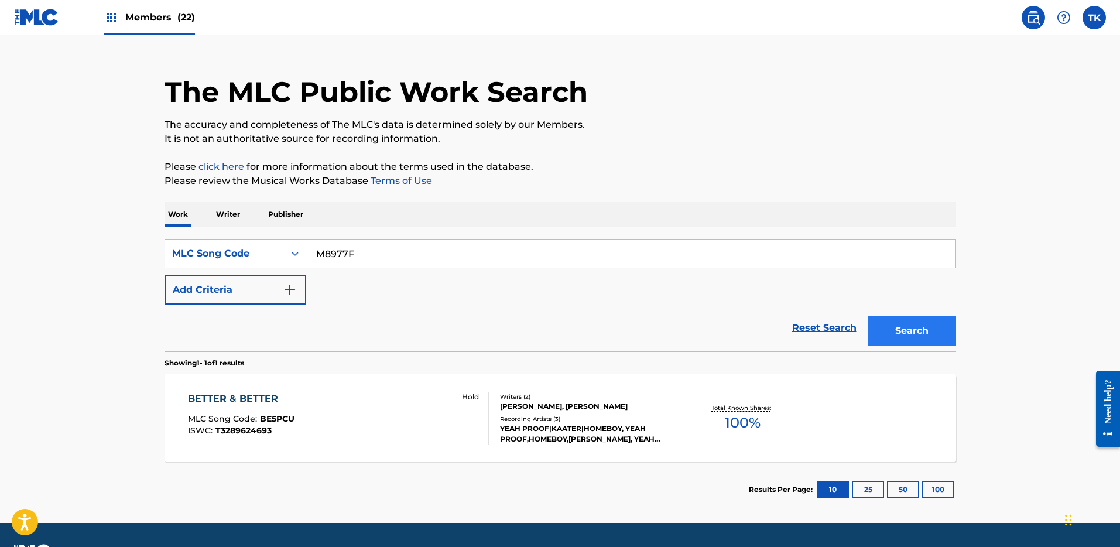 This screenshot has height=547, width=1120. I want to click on a: Terms of Use, so click(400, 180).